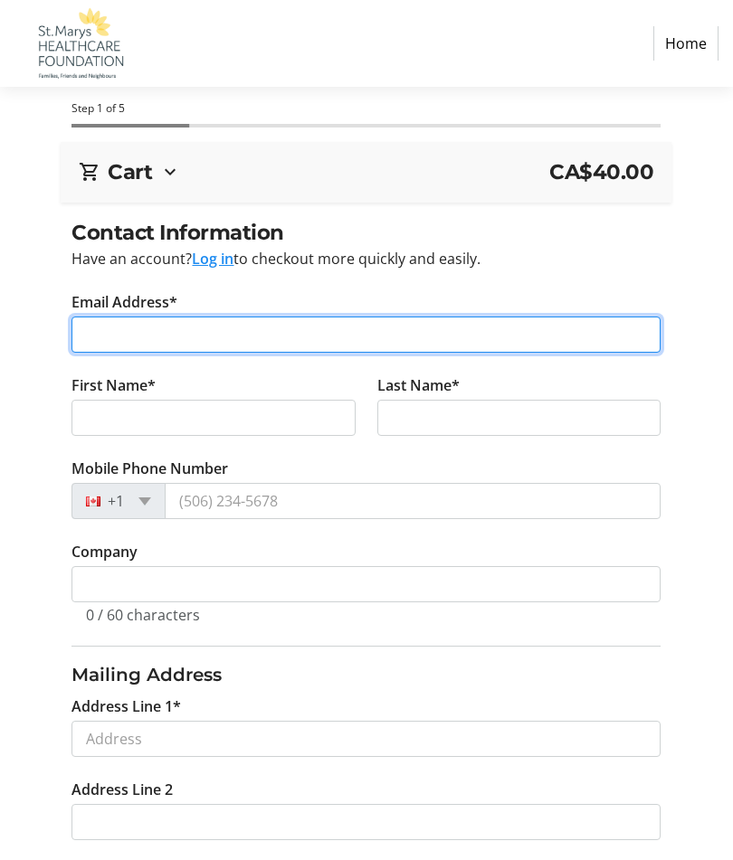  I want to click on tr-character-limit: 0 / 60 characters, so click(143, 615).